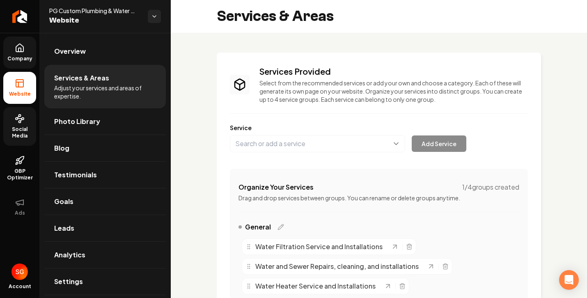  What do you see at coordinates (393, 91) in the screenshot?
I see `p: Select from the recommended services or add your own and choose a category. Each of these will ge...` at bounding box center [393, 91].